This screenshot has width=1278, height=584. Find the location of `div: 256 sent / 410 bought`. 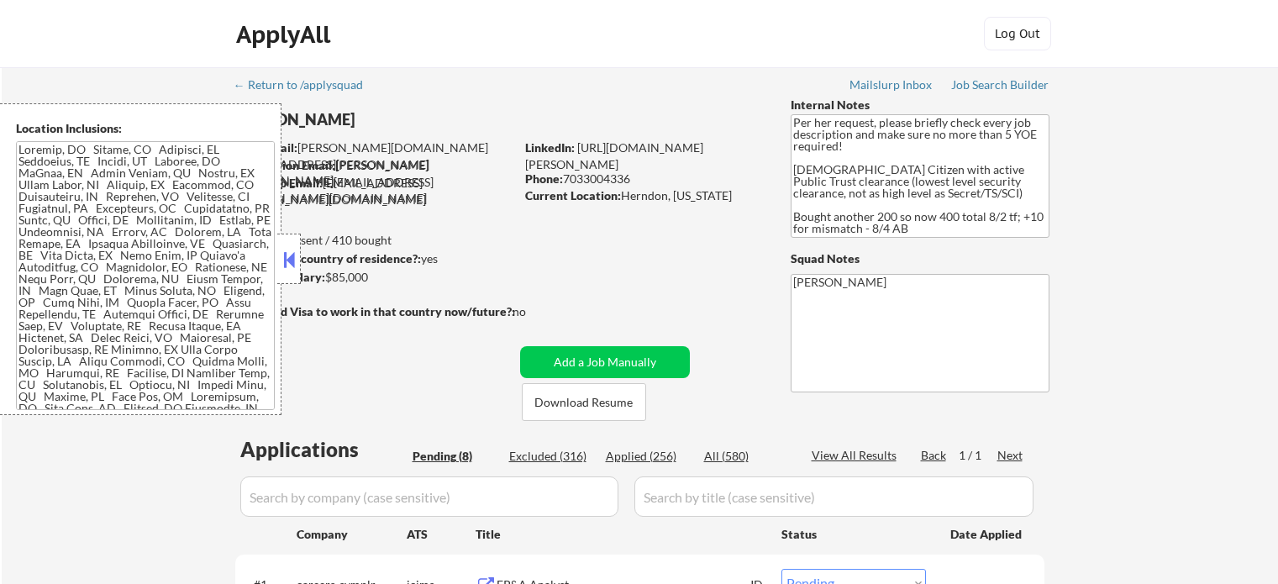

div: 256 sent / 410 bought is located at coordinates (374, 240).